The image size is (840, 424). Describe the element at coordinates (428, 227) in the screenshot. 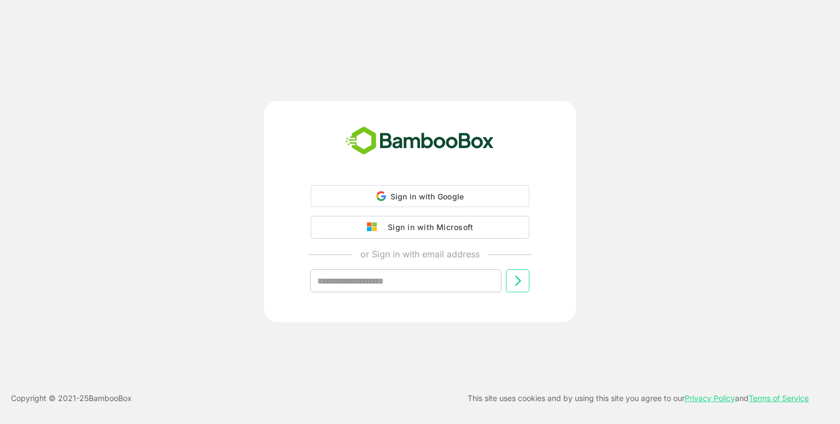

I see `div: Sign in with Microsoft` at that location.